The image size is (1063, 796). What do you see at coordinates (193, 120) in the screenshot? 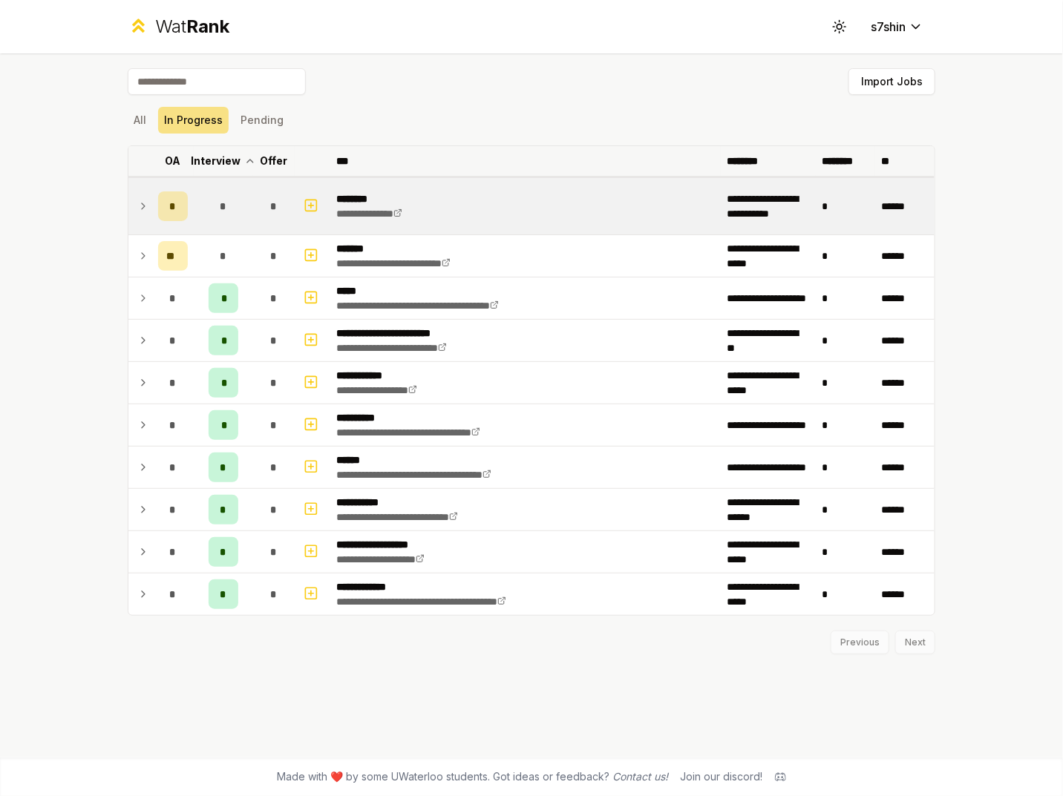
I see `button: In Progress` at bounding box center [193, 120].